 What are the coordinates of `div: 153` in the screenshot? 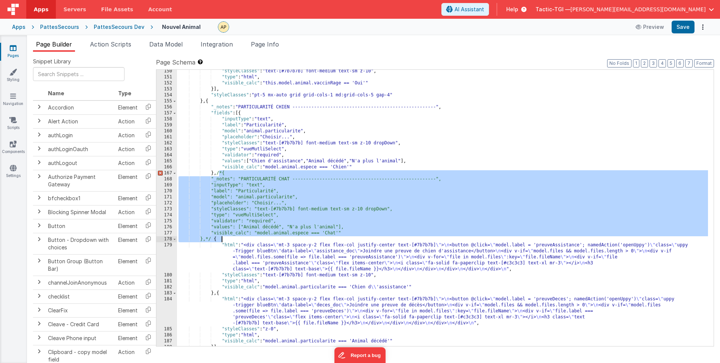 It's located at (167, 89).